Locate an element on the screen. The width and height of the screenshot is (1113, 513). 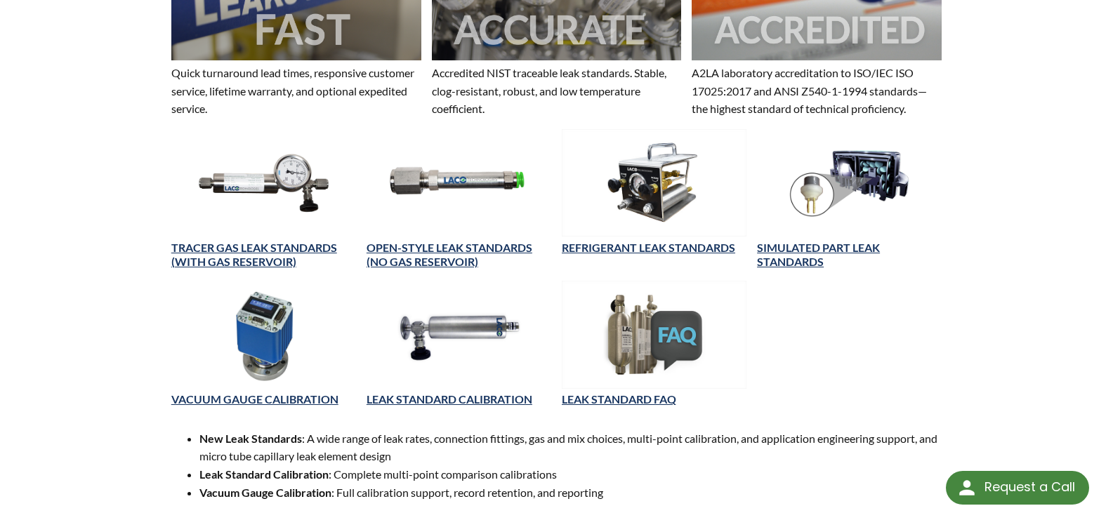
strong: Leak Standard Calibration is located at coordinates (264, 474).